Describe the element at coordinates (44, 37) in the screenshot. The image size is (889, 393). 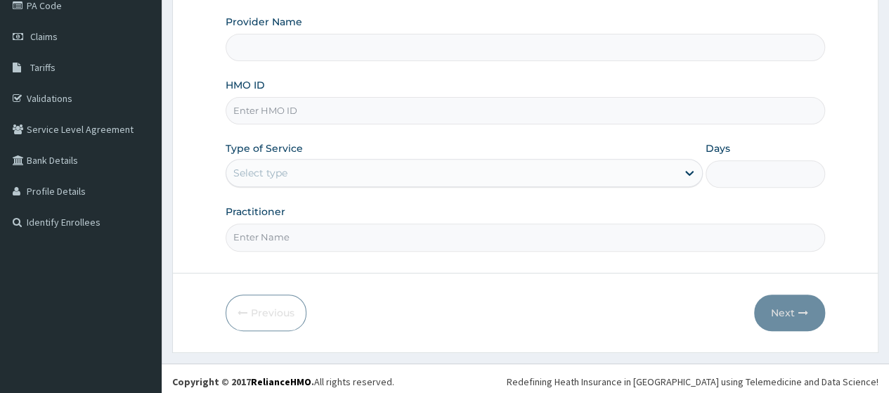
I see `span: Claims` at that location.